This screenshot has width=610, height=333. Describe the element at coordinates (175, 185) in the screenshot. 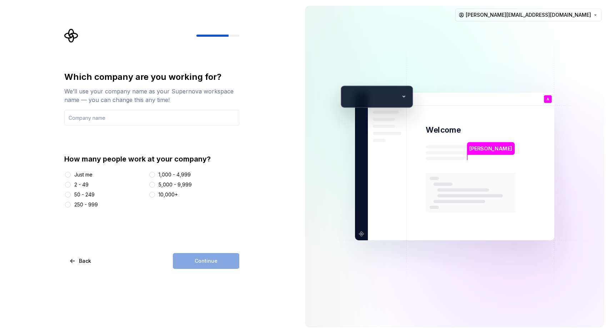

I see `div: 5,000 - 9,999` at that location.